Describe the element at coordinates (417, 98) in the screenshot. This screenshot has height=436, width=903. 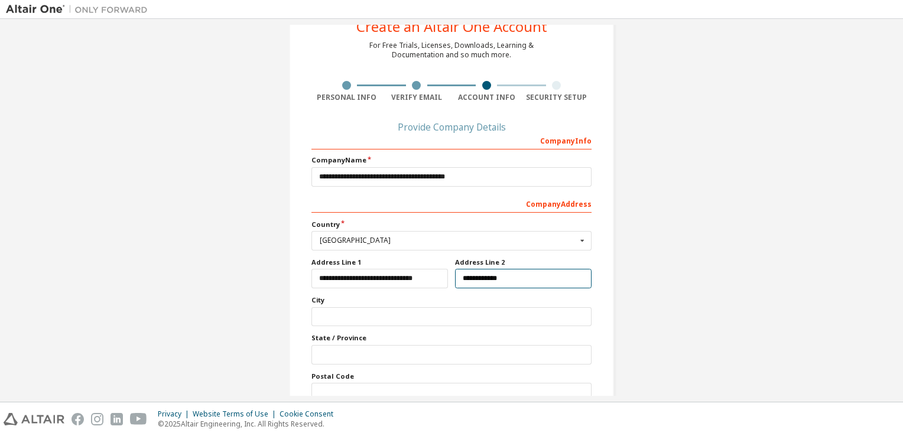
I see `div: Verify Email` at that location.